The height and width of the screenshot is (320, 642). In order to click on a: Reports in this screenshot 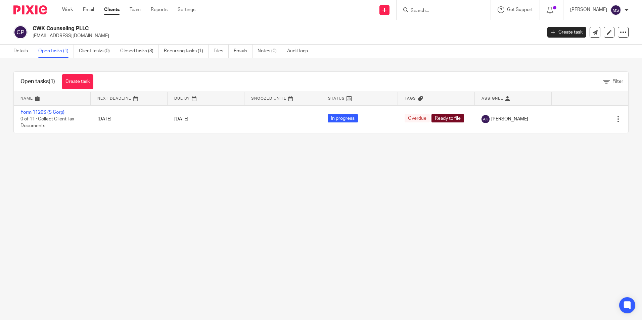, I will do `click(159, 10)`.